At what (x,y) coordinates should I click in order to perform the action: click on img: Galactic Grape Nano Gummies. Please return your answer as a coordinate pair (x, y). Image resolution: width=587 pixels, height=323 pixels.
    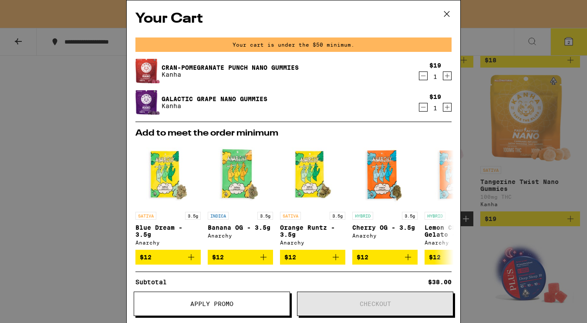
    Looking at the image, I should click on (148, 102).